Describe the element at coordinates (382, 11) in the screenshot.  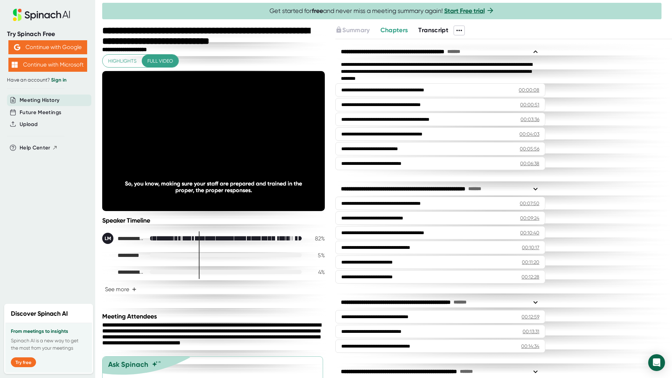
I see `span: Get started for and never miss a meeting summary again!` at that location.